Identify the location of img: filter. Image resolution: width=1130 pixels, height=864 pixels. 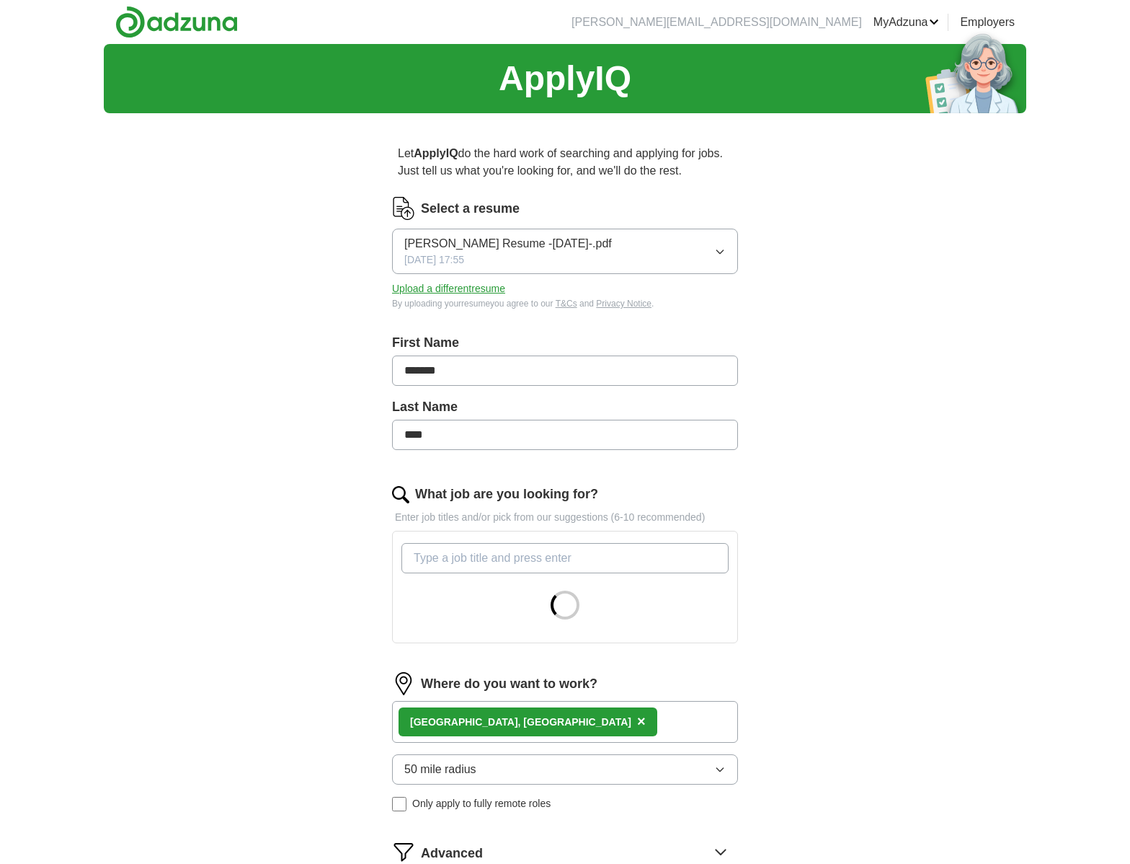
(404, 851).